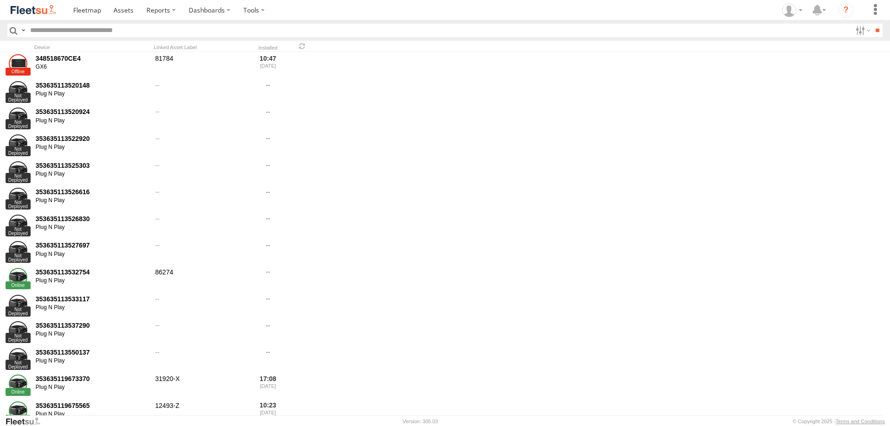  Describe the element at coordinates (26, 421) in the screenshot. I see `a: Visit our Website` at that location.